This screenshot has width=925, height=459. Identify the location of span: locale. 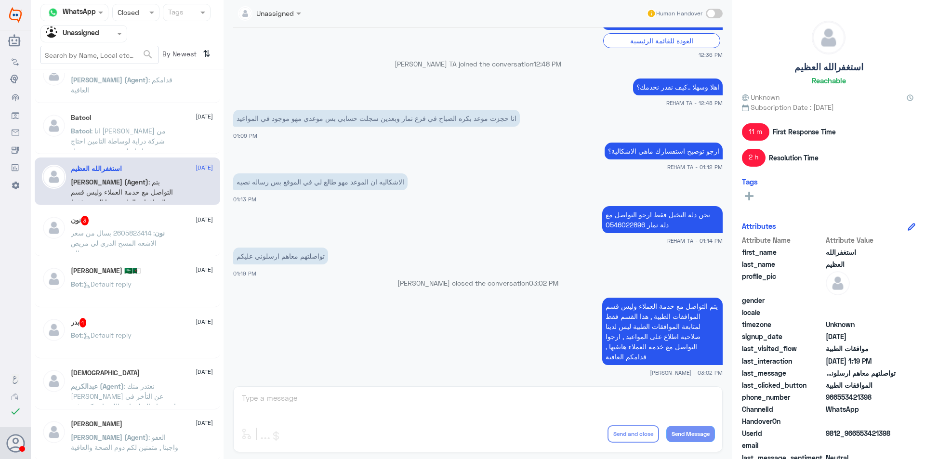
(783, 312).